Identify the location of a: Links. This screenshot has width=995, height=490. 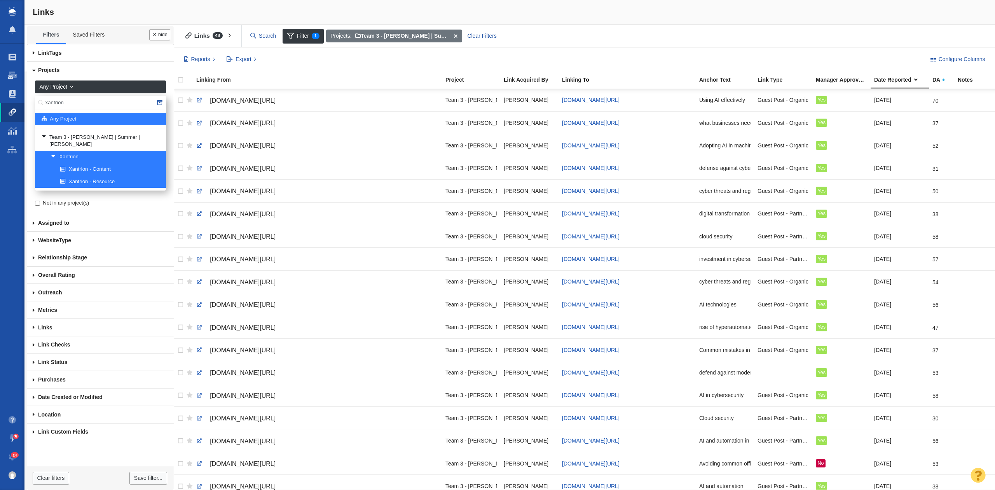
(100, 327).